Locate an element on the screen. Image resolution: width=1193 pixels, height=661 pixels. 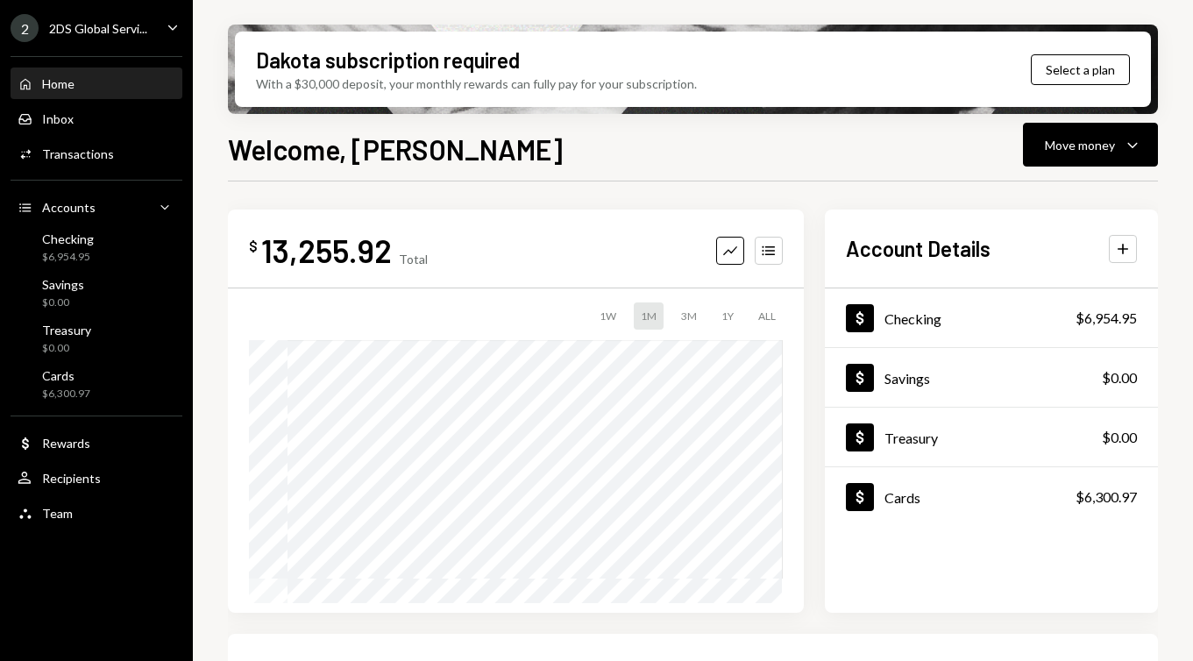
a: Team is located at coordinates (96, 513).